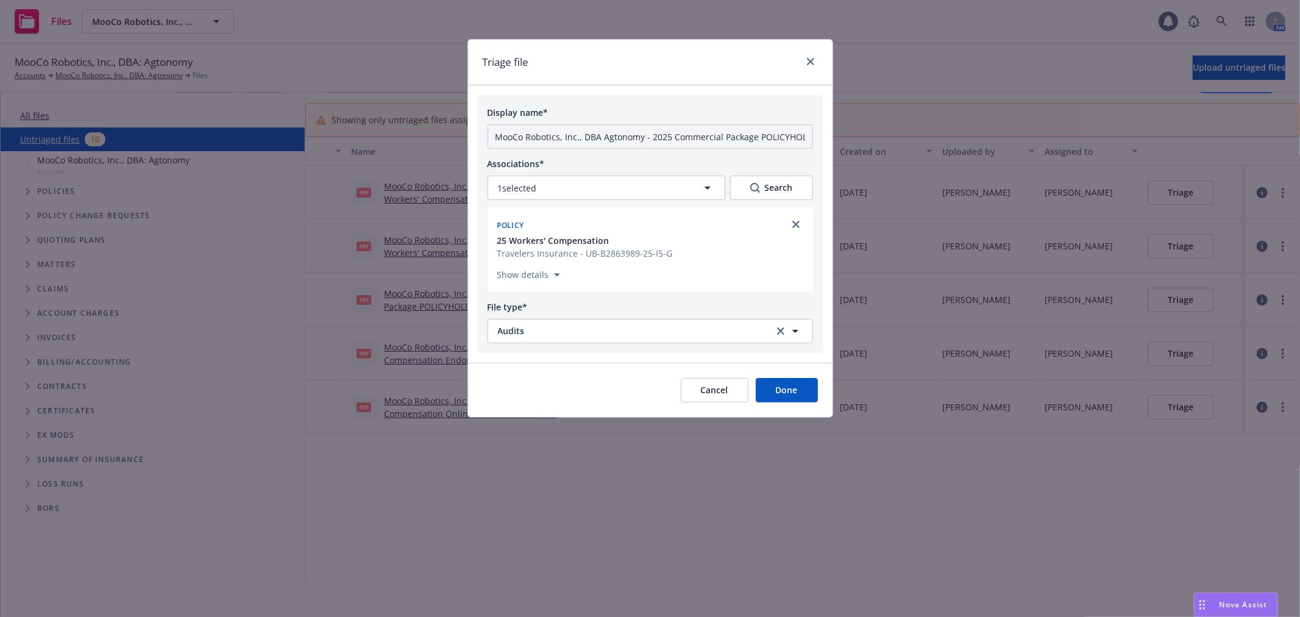 The width and height of the screenshot is (1300, 617). What do you see at coordinates (628, 330) in the screenshot?
I see `span: Audits` at bounding box center [628, 330].